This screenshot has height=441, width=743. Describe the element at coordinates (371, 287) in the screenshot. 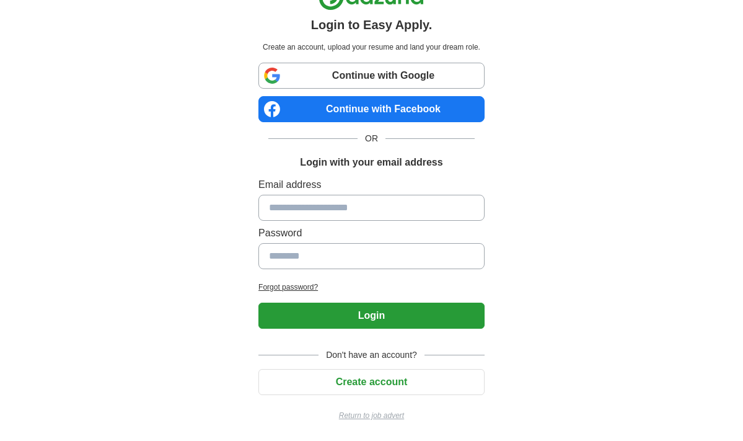

I see `h2: Forgot password?` at that location.